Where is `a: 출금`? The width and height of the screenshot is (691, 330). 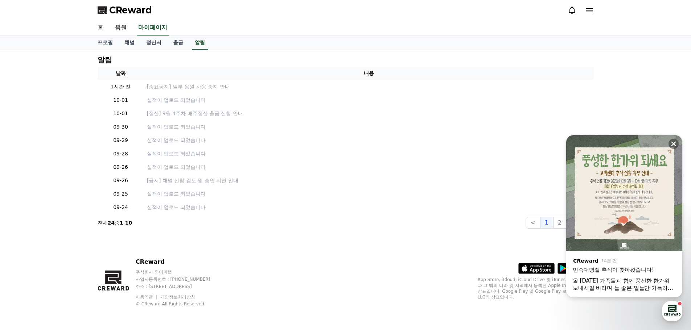
a: 출금 is located at coordinates (178, 43).